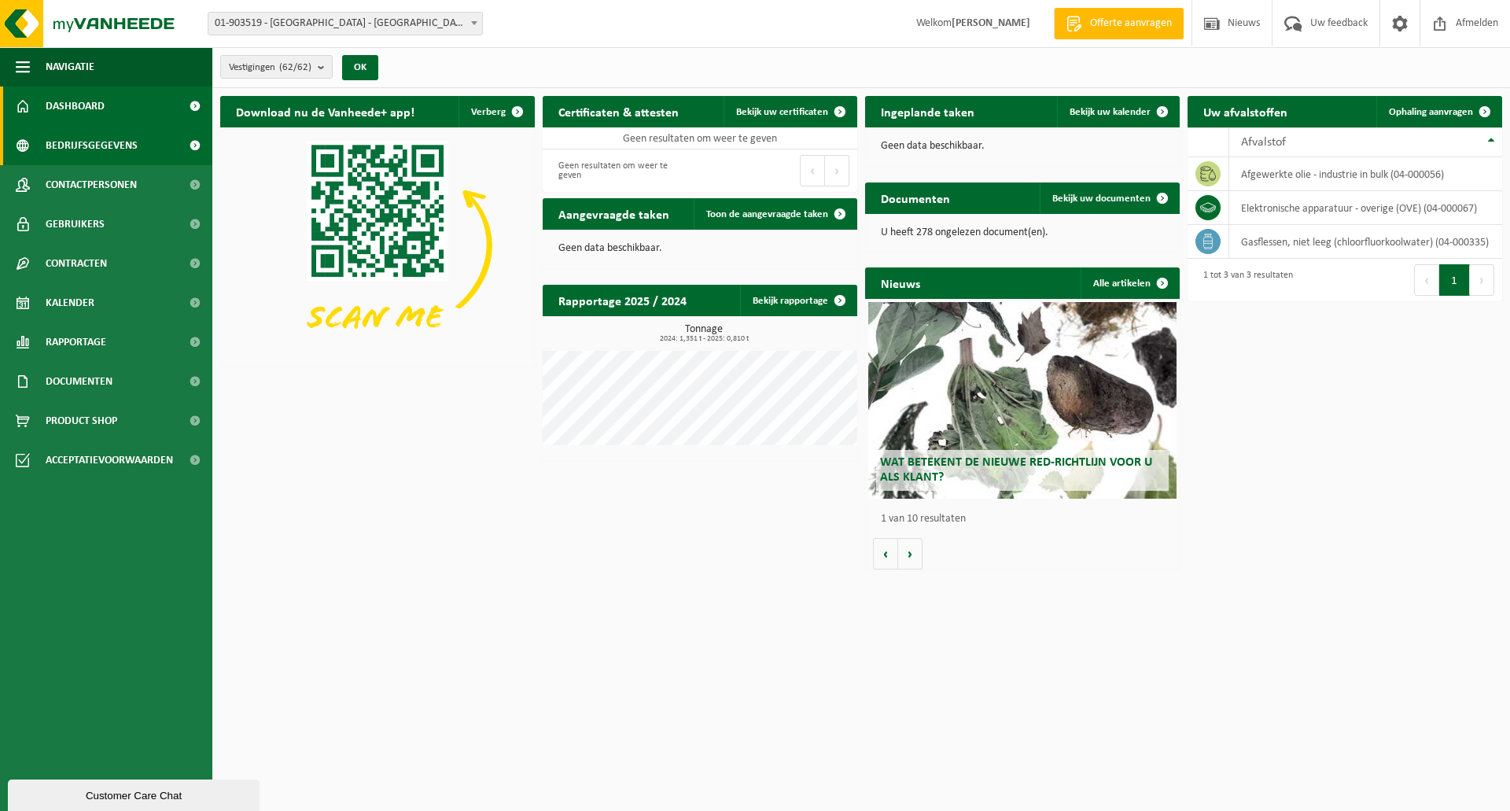 The image size is (1510, 811). Describe the element at coordinates (1119, 24) in the screenshot. I see `a: Offerte aanvragen` at that location.